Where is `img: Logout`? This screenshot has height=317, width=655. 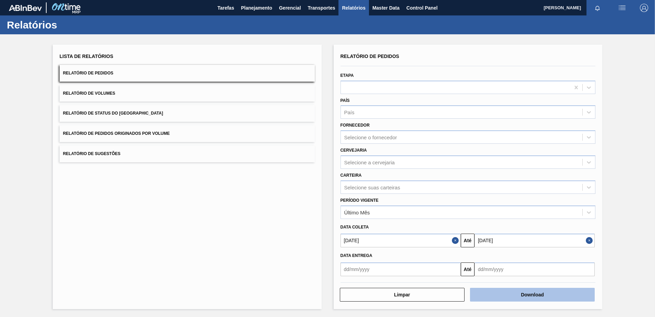 img: Logout is located at coordinates (644, 8).